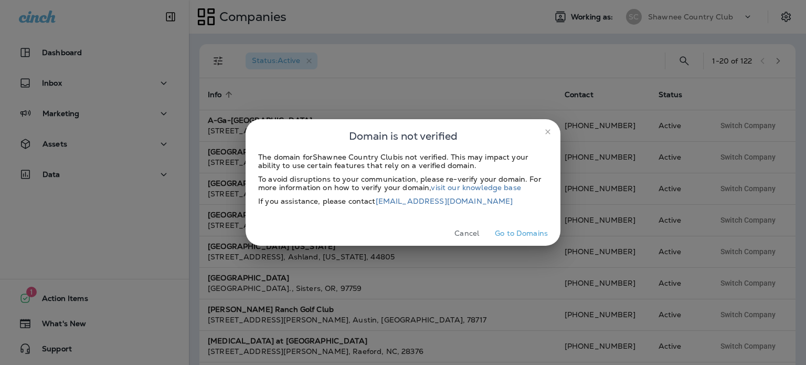 The width and height of the screenshot is (806, 365). Describe the element at coordinates (475, 187) in the screenshot. I see `a: visit our knowledge base` at that location.